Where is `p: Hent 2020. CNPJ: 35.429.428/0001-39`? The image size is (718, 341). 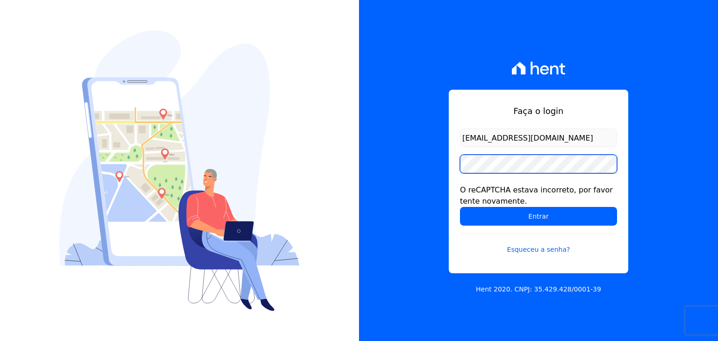 p: Hent 2020. CNPJ: 35.429.428/0001-39 is located at coordinates (539, 289).